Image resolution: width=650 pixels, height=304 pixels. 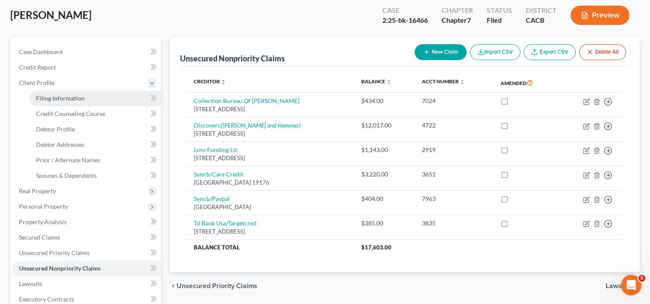 I want to click on div: Case, so click(x=405, y=10).